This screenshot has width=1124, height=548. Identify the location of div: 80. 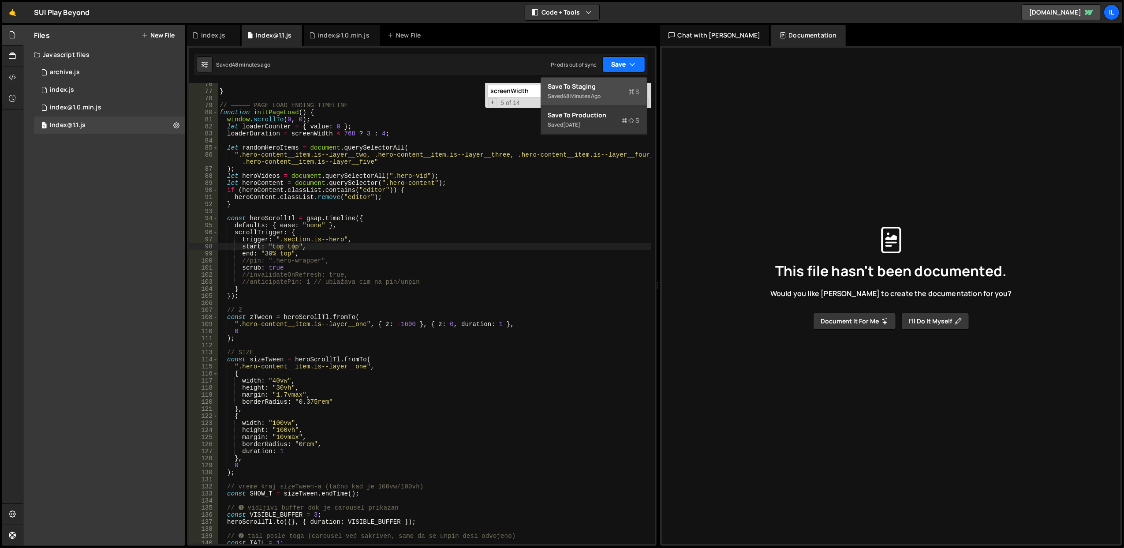
(203, 112).